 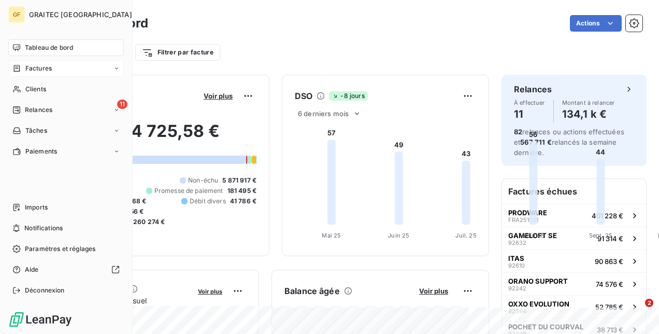 I want to click on span: Tâches, so click(x=36, y=131).